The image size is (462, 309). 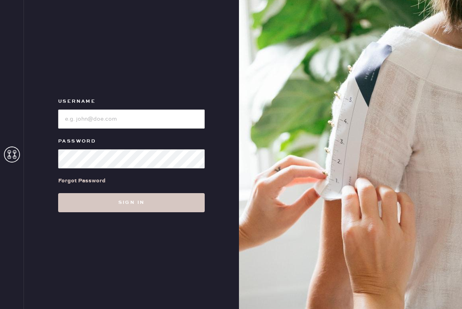 What do you see at coordinates (82, 181) in the screenshot?
I see `a: Forgot Password` at bounding box center [82, 181].